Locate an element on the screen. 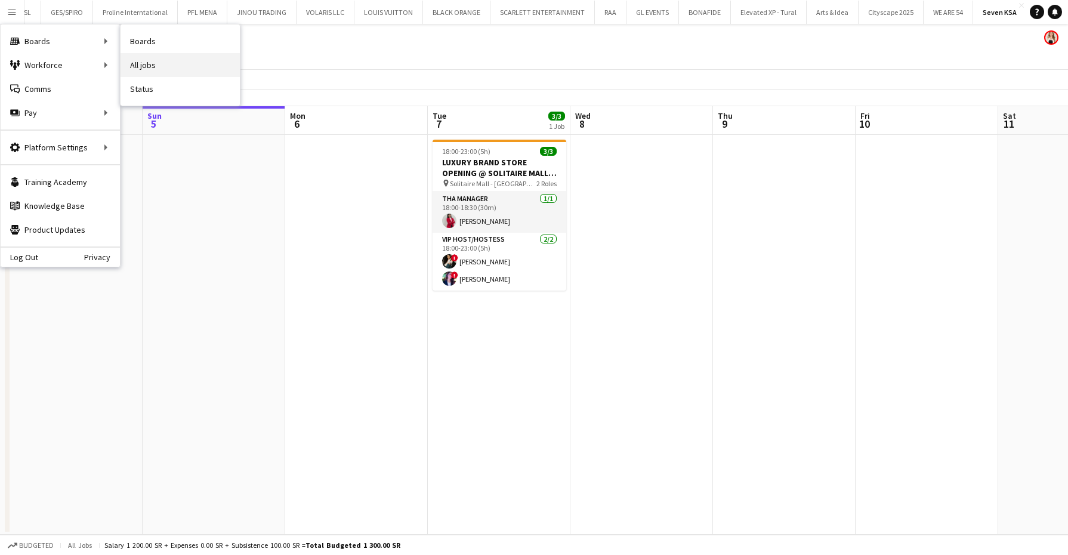 The width and height of the screenshot is (1068, 555). div: Platform Settings is located at coordinates (60, 147).